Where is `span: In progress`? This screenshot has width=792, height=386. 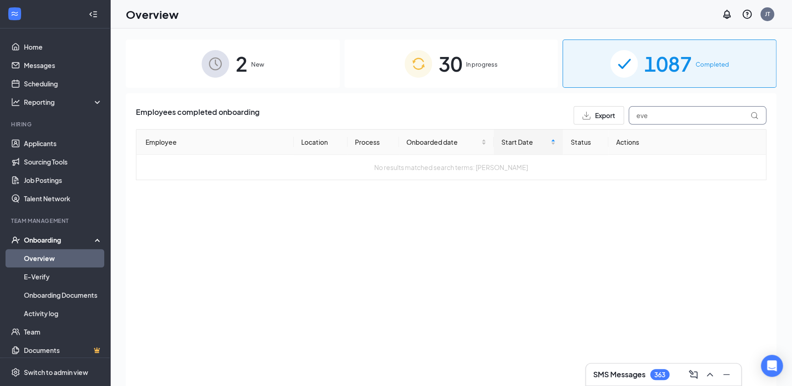 span: In progress is located at coordinates (482, 64).